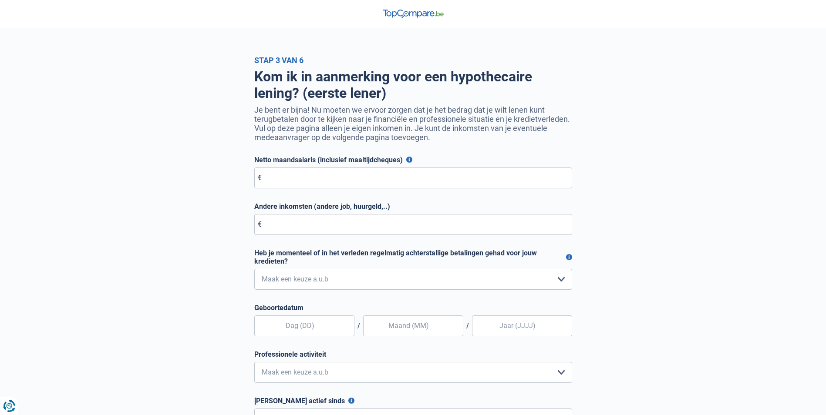 Image resolution: width=826 pixels, height=415 pixels. What do you see at coordinates (413, 308) in the screenshot?
I see `label: Geboortedatum` at bounding box center [413, 308].